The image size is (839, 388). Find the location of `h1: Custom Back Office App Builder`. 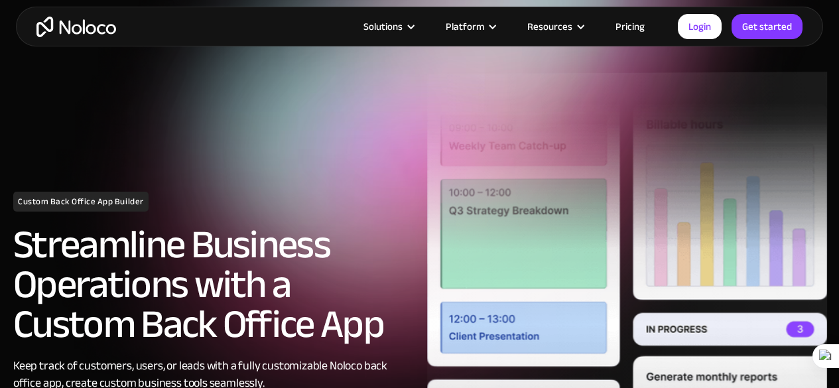

h1: Custom Back Office App Builder is located at coordinates (81, 202).